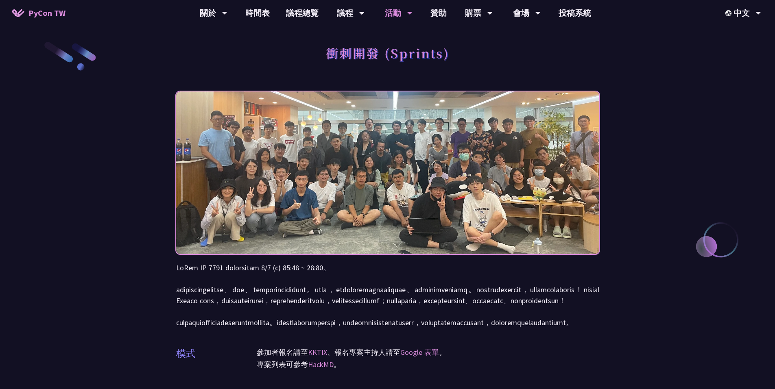 This screenshot has width=775, height=389. What do you see at coordinates (428, 365) in the screenshot?
I see `p: 專案列表可參考 。` at bounding box center [428, 365].